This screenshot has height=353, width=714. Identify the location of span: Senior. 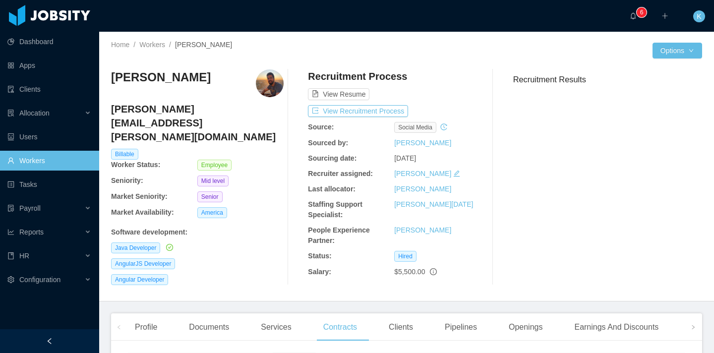
(210, 197).